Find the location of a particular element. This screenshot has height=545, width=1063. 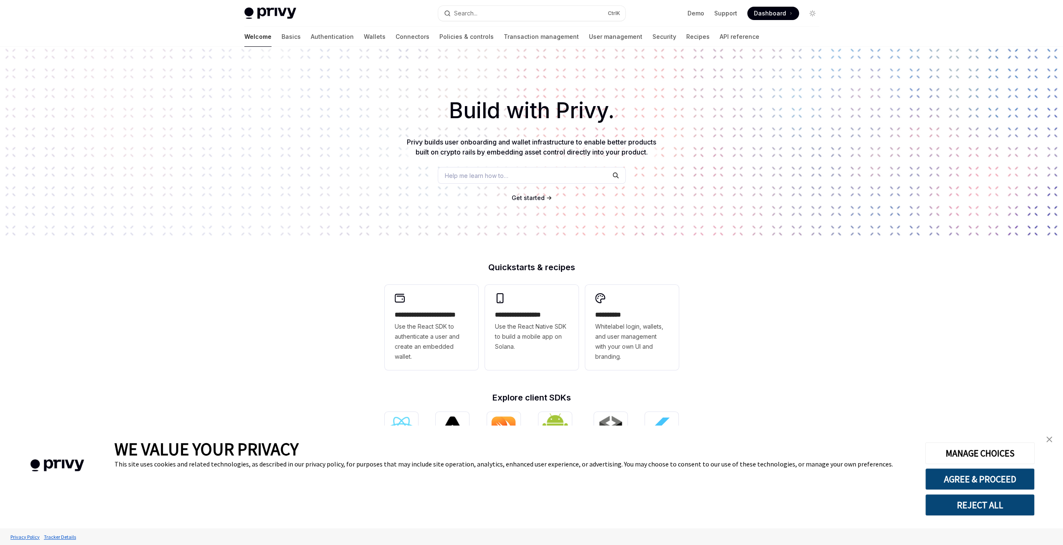

img: Android (Kotlin) is located at coordinates (555, 428).